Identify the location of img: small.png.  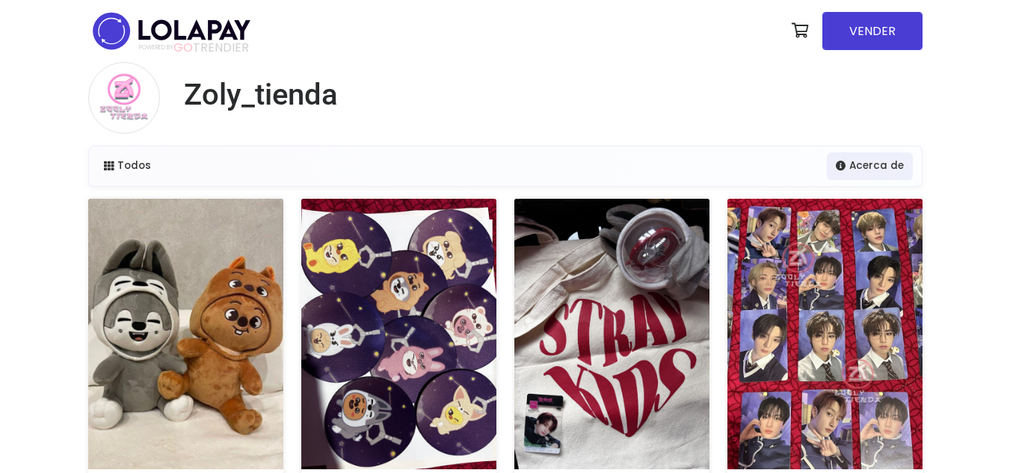
(124, 98).